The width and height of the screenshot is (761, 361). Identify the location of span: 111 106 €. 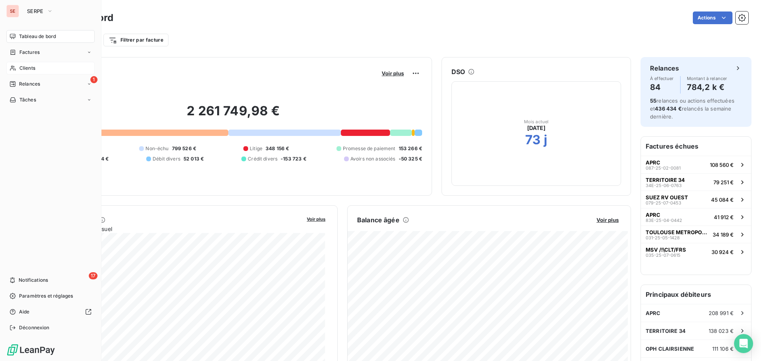
(723, 349).